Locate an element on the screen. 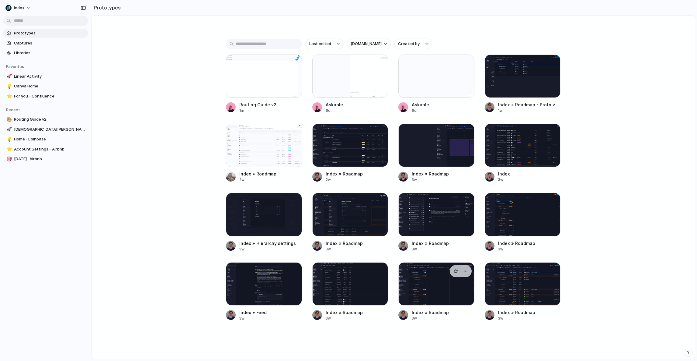 Image resolution: width=697 pixels, height=361 pixels. a: 🎨Routing Guide v2 is located at coordinates (46, 119).